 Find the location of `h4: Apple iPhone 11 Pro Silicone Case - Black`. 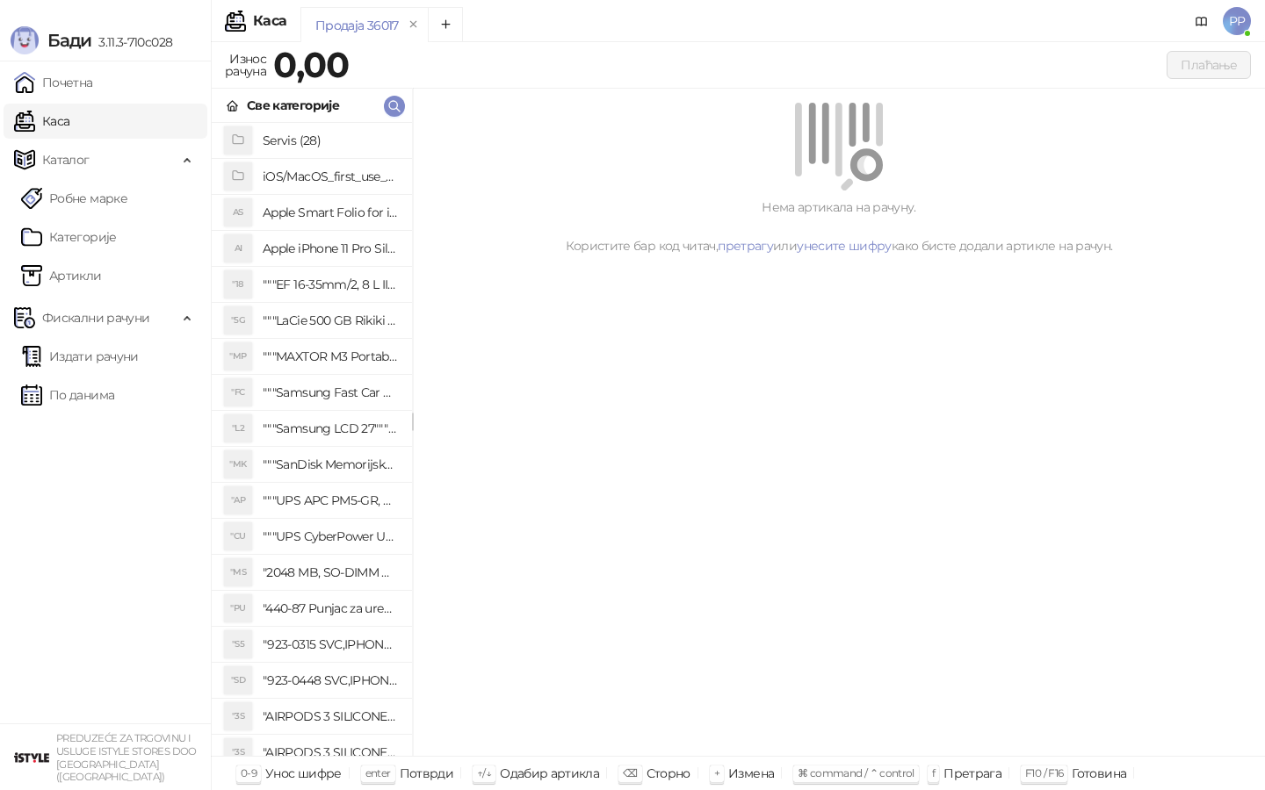

h4: Apple iPhone 11 Pro Silicone Case - Black is located at coordinates (330, 249).